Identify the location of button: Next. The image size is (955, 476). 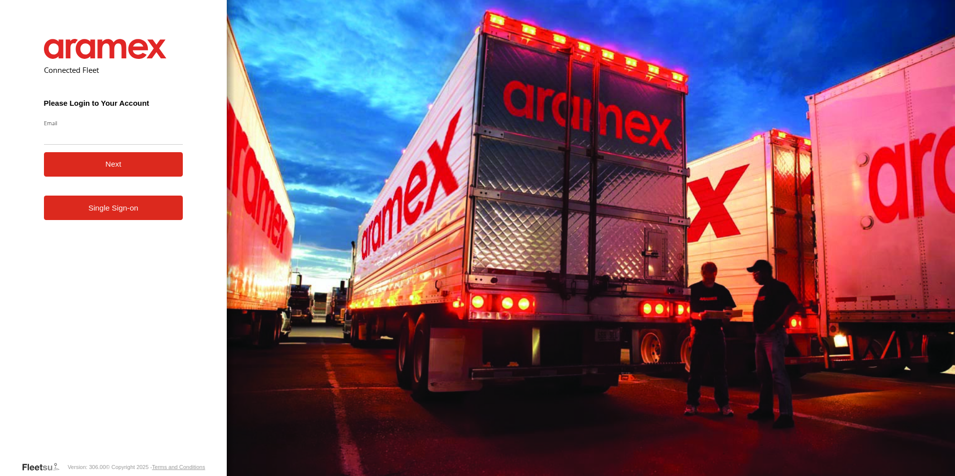
(113, 164).